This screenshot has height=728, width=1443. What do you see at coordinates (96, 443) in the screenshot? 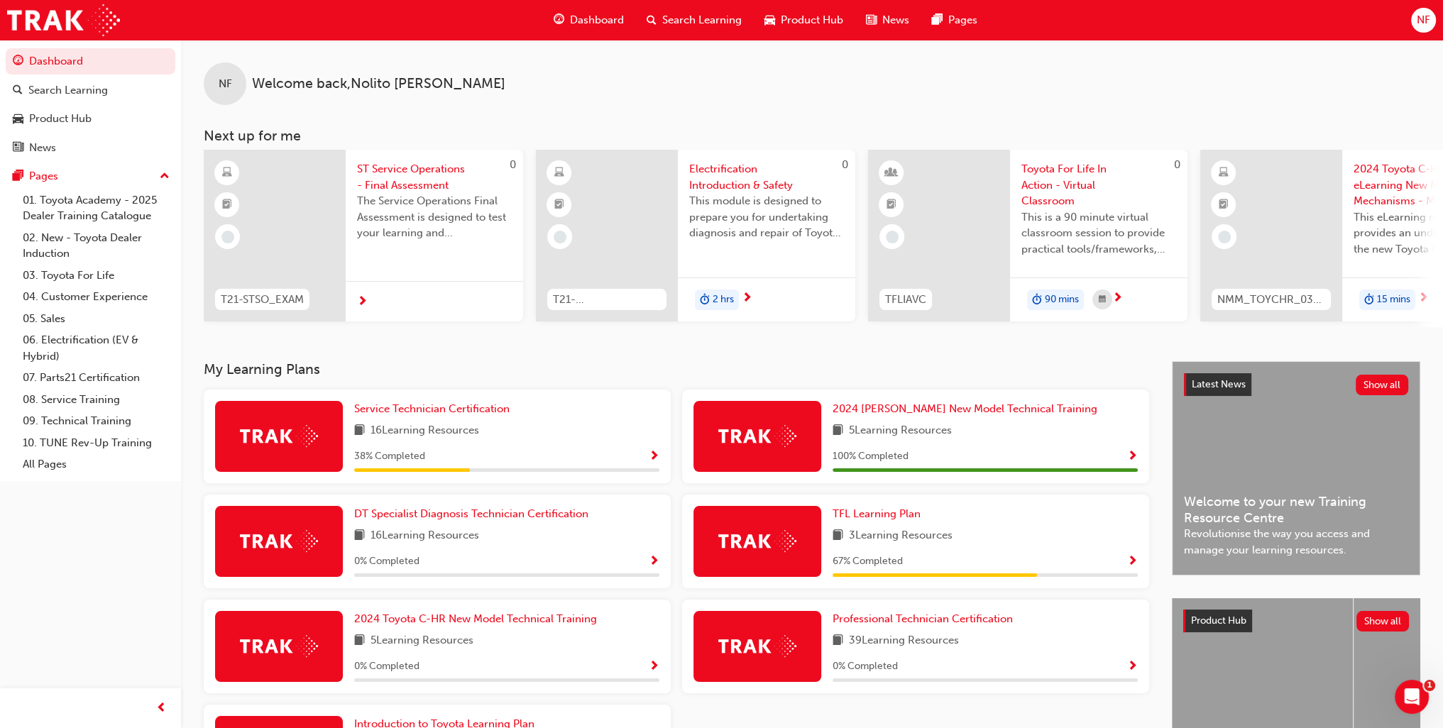
I see `a: 10. TUNE Rev-Up Training` at bounding box center [96, 443].